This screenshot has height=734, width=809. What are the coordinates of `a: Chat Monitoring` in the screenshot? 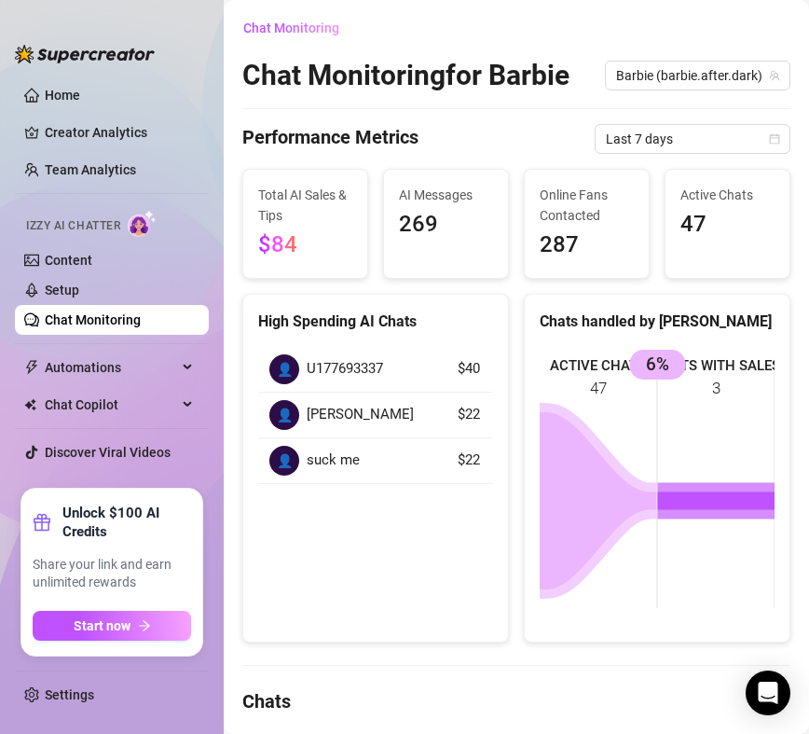 It's located at (92, 320).